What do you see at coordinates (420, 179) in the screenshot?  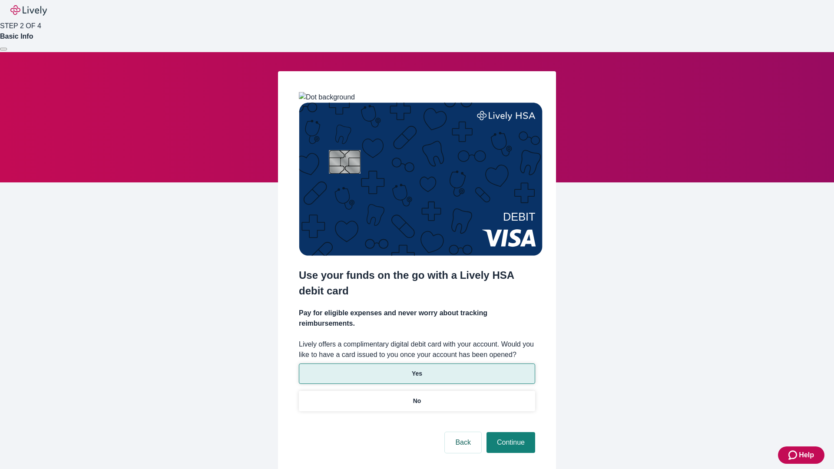 I see `img: Debit card` at bounding box center [420, 179].